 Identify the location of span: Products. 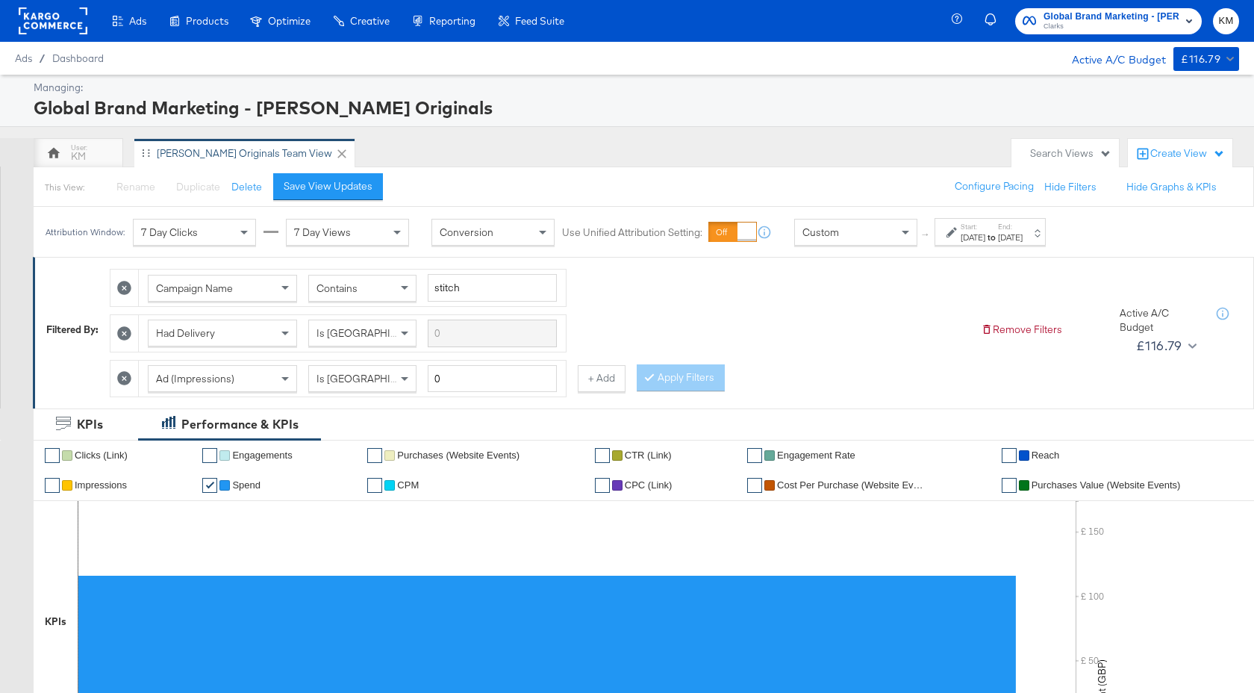
(207, 21).